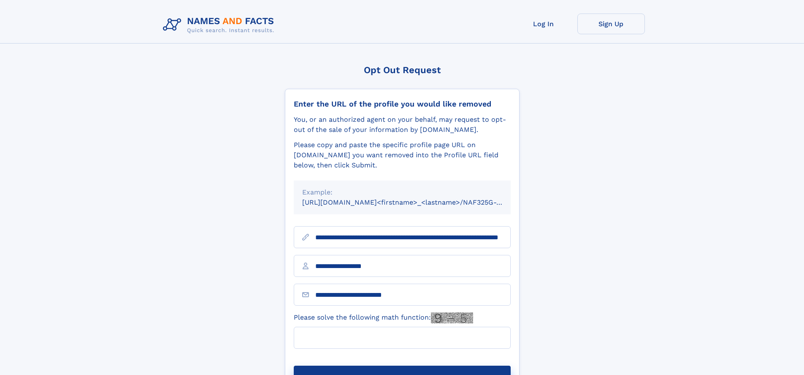  Describe the element at coordinates (611, 24) in the screenshot. I see `a: Sign Up` at that location.